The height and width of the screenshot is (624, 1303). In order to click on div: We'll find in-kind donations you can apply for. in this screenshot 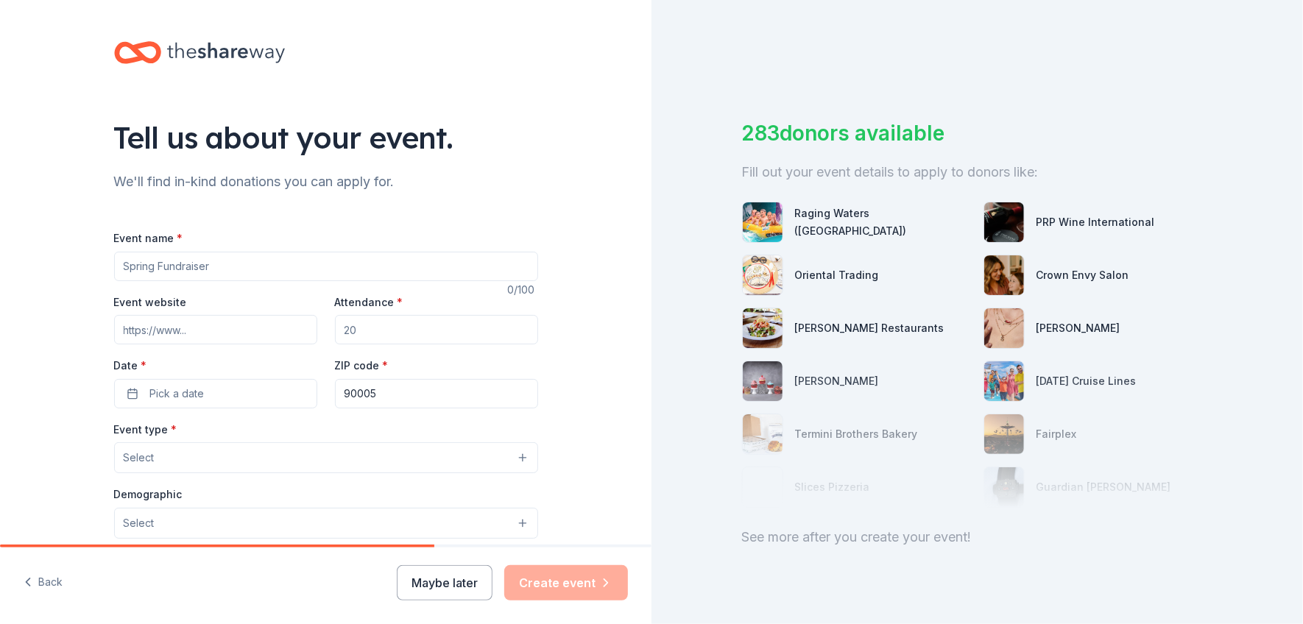, I will do `click(326, 182)`.